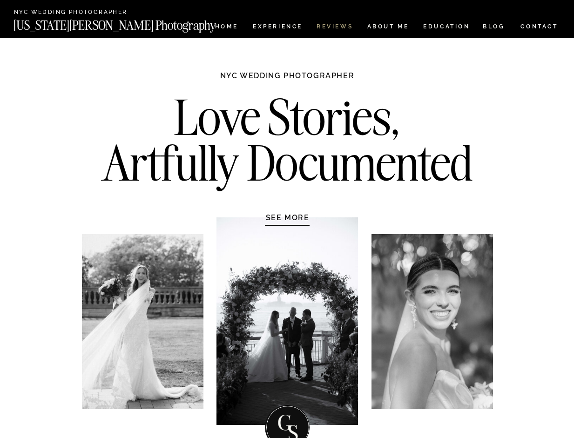 This screenshot has width=574, height=438. I want to click on nav: CONTACT, so click(539, 27).